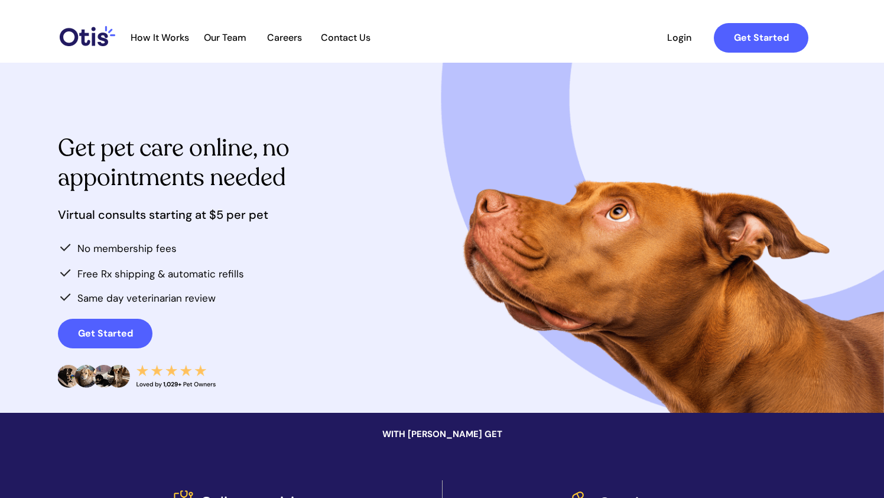 Image resolution: width=884 pixels, height=498 pixels. I want to click on span: No membership fees, so click(127, 248).